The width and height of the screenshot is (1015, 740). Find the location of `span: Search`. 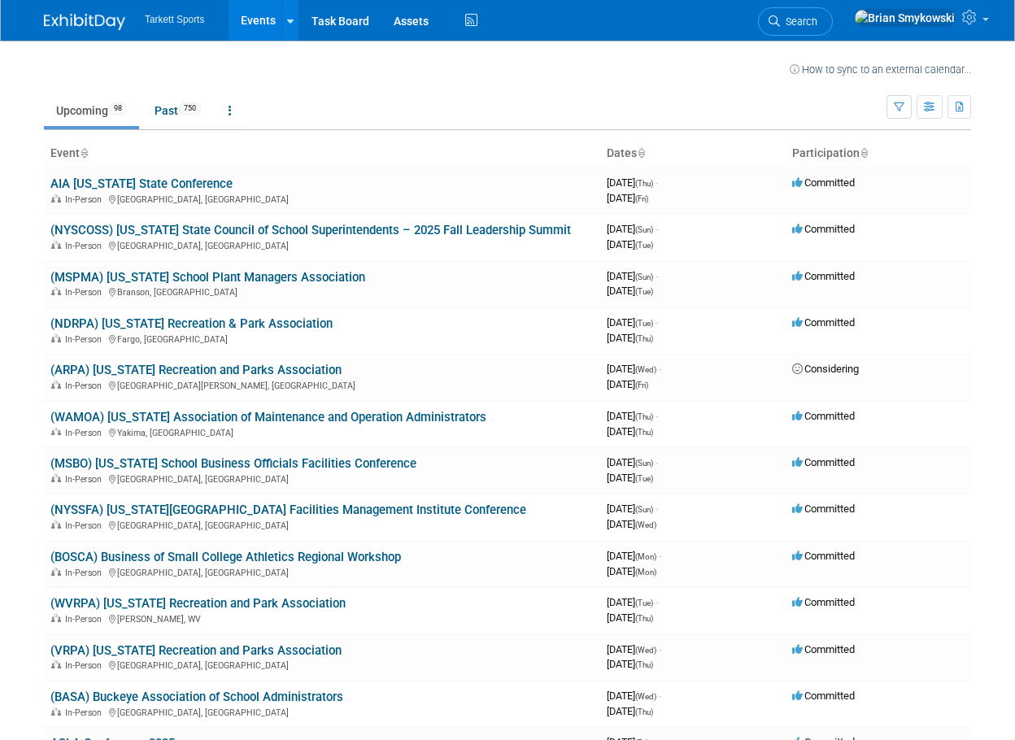

span: Search is located at coordinates (798, 21).